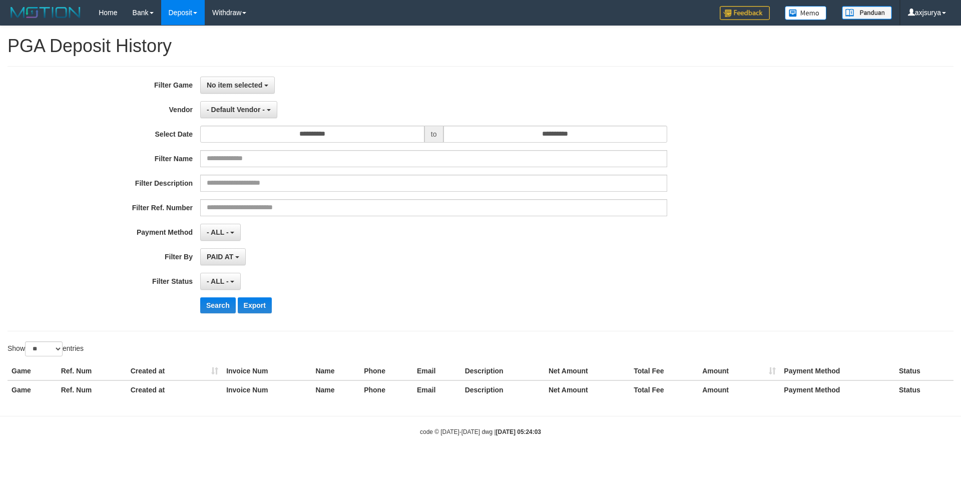  What do you see at coordinates (46, 13) in the screenshot?
I see `img: MOTION_logo.png` at bounding box center [46, 13].